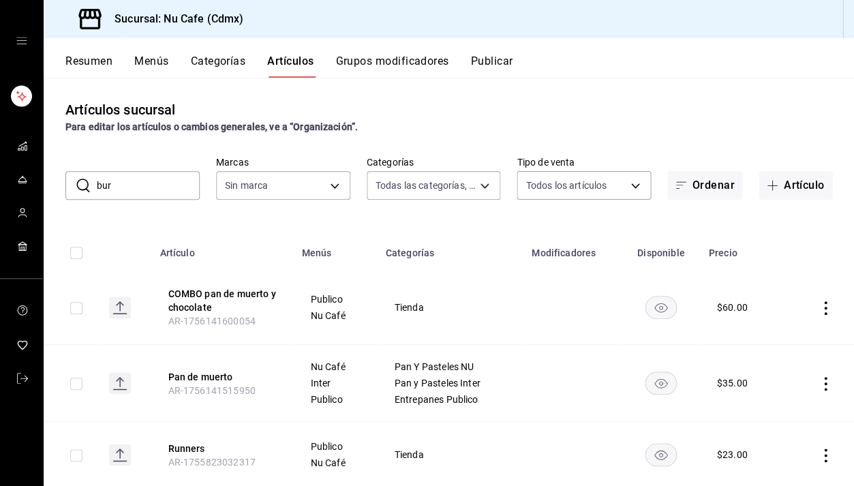  I want to click on span: AR-1756141600054, so click(211, 321).